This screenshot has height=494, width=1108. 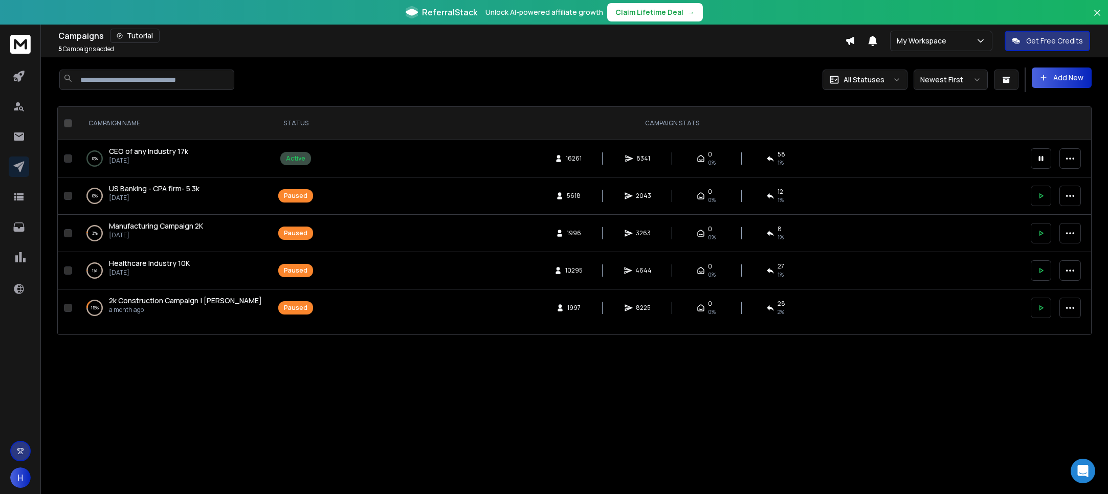 What do you see at coordinates (60, 49) in the screenshot?
I see `span: 5` at bounding box center [60, 49].